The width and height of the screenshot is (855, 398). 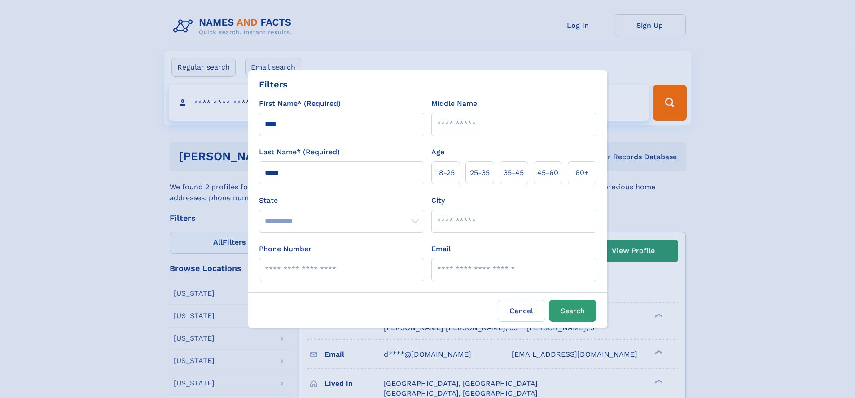 What do you see at coordinates (582, 173) in the screenshot?
I see `span: 60+` at bounding box center [582, 173].